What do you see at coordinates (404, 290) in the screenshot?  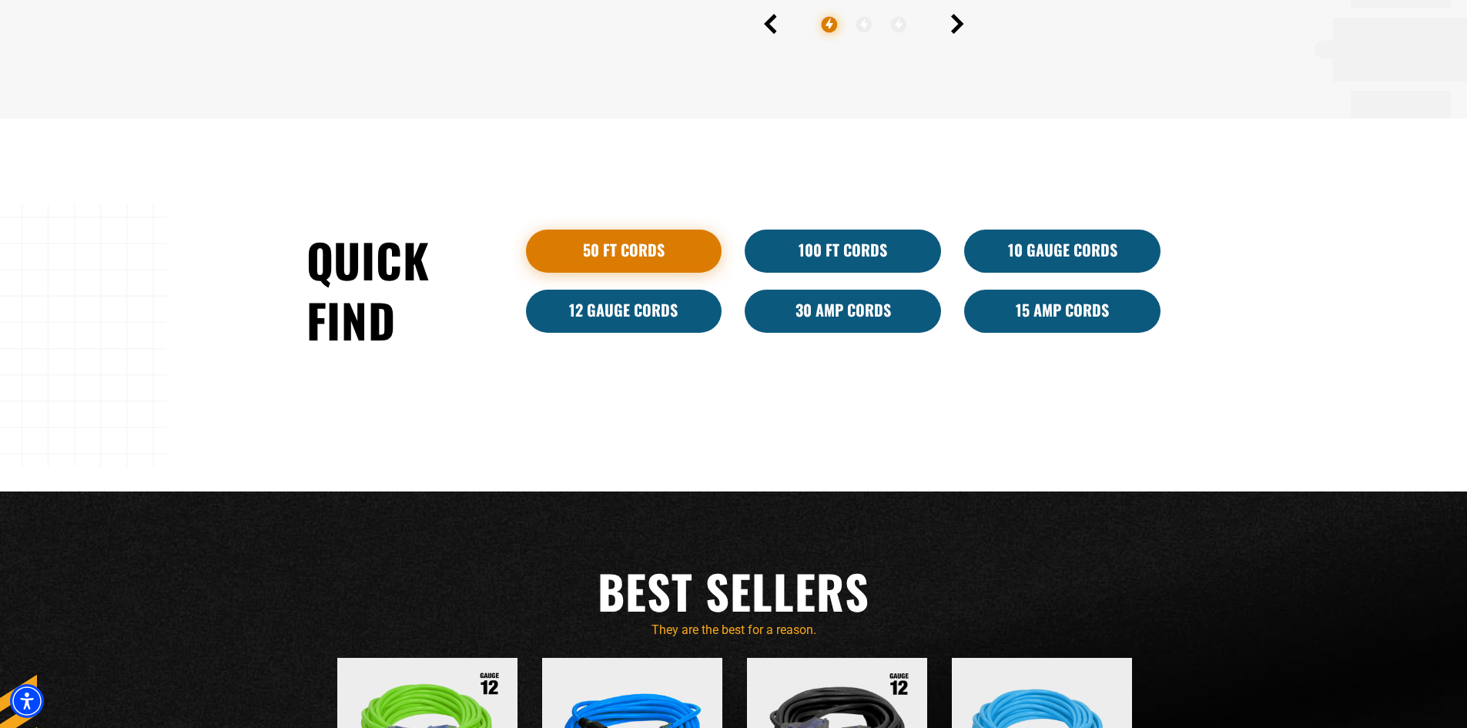 I see `h2: Quick Find` at bounding box center [404, 290].